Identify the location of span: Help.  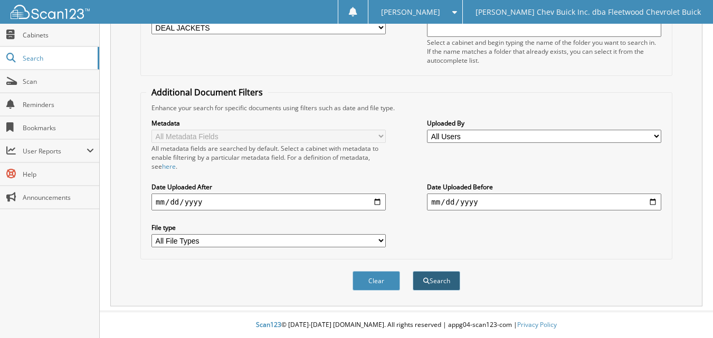
(58, 174).